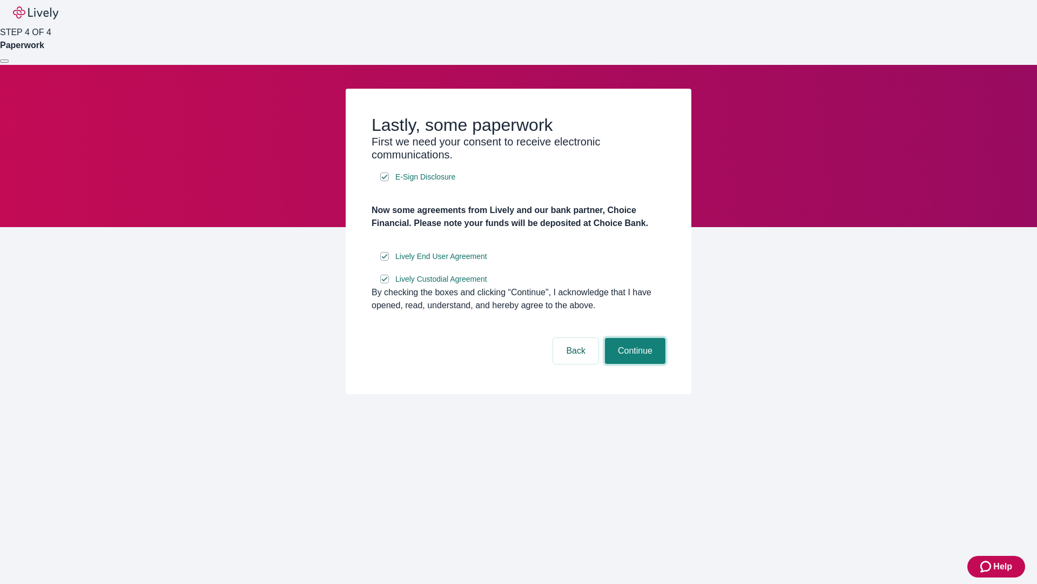 The height and width of the screenshot is (584, 1037). Describe the element at coordinates (519, 148) in the screenshot. I see `h3: First we need your consent to receive electronic communications.` at that location.